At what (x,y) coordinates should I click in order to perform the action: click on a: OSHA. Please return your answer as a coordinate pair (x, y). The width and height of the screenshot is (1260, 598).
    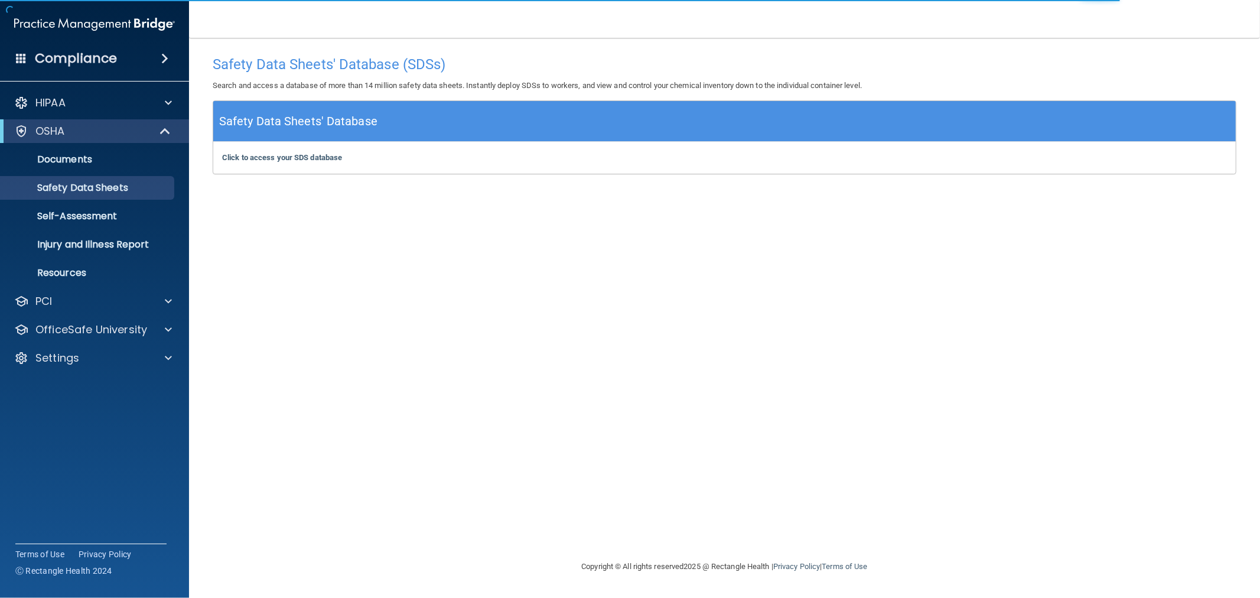
    Looking at the image, I should click on (93, 131).